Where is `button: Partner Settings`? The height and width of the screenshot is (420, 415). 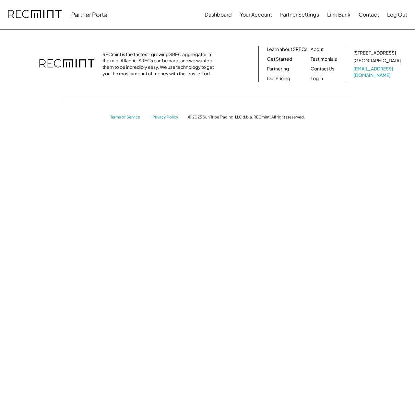
button: Partner Settings is located at coordinates (300, 15).